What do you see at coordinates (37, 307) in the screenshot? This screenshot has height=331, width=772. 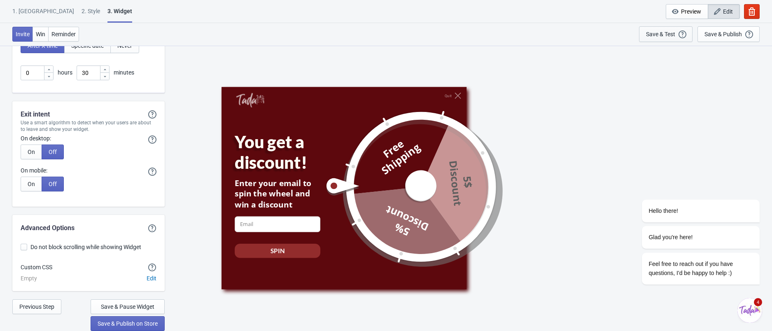 I see `button: Previous Step` at bounding box center [37, 307].